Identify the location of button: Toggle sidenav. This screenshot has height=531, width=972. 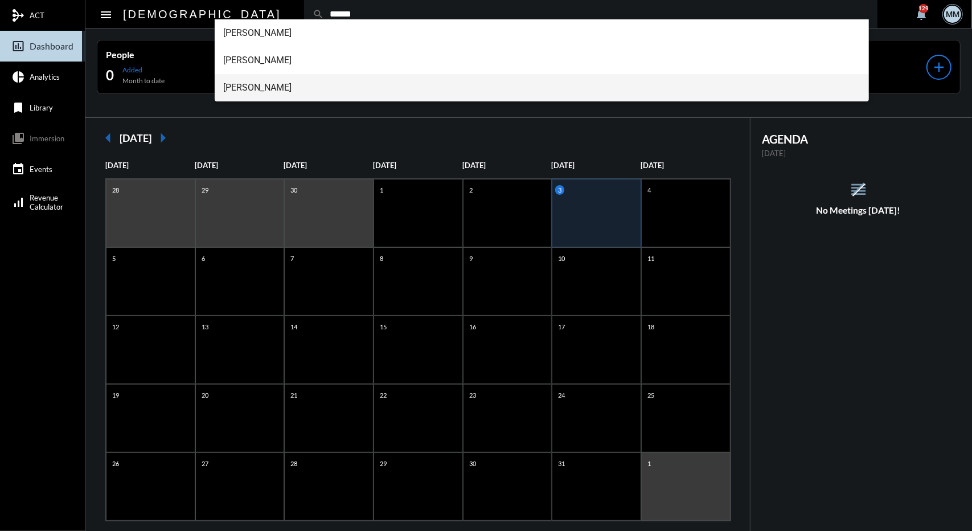
(106, 14).